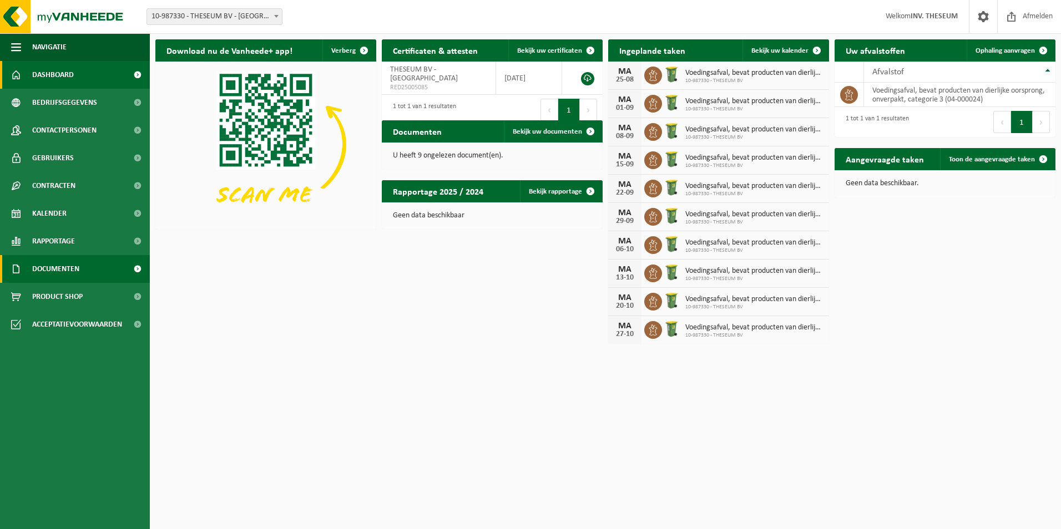 The image size is (1061, 529). I want to click on div: 20-10, so click(625, 306).